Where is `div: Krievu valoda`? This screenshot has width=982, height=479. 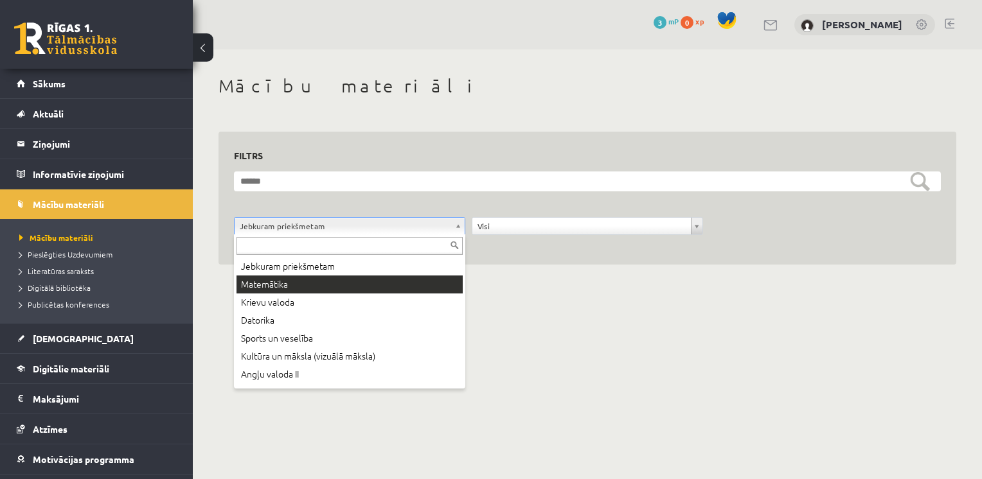 div: Krievu valoda is located at coordinates (350, 303).